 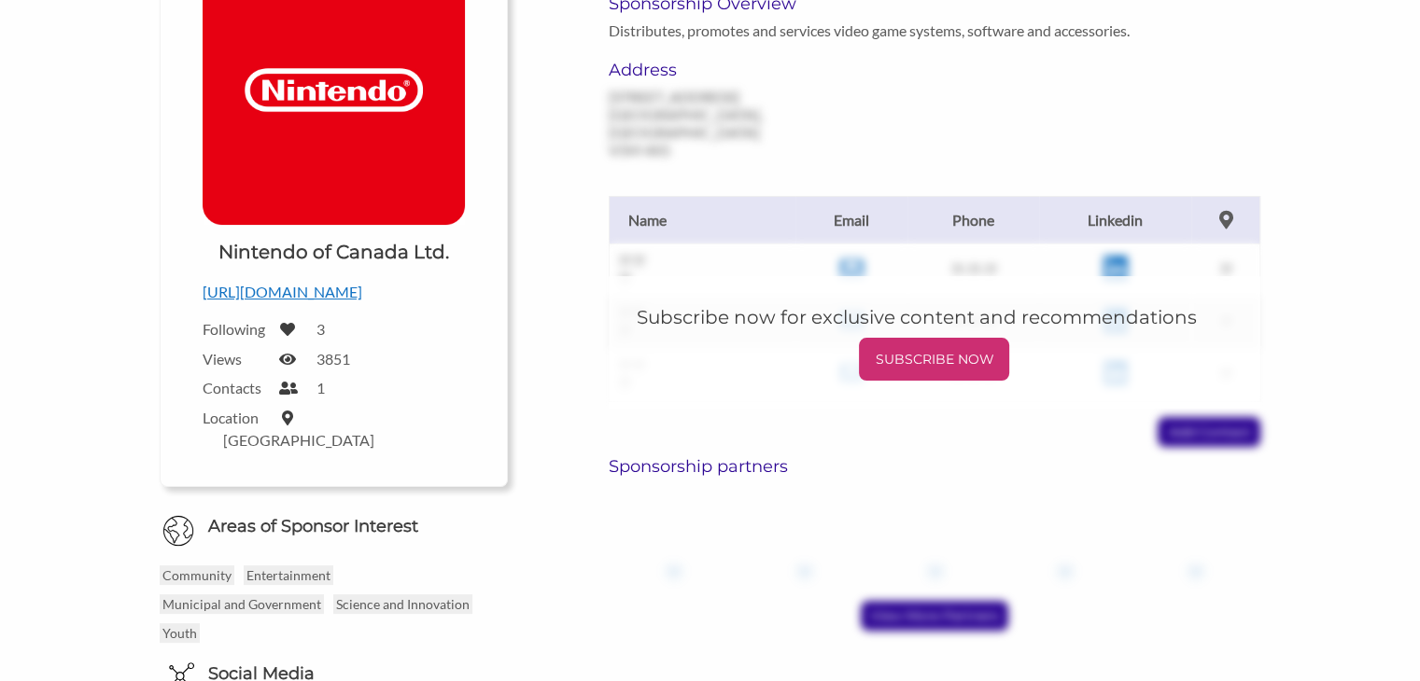 What do you see at coordinates (934, 359) in the screenshot?
I see `a: SUBSCRIBE NOW` at bounding box center [934, 359].